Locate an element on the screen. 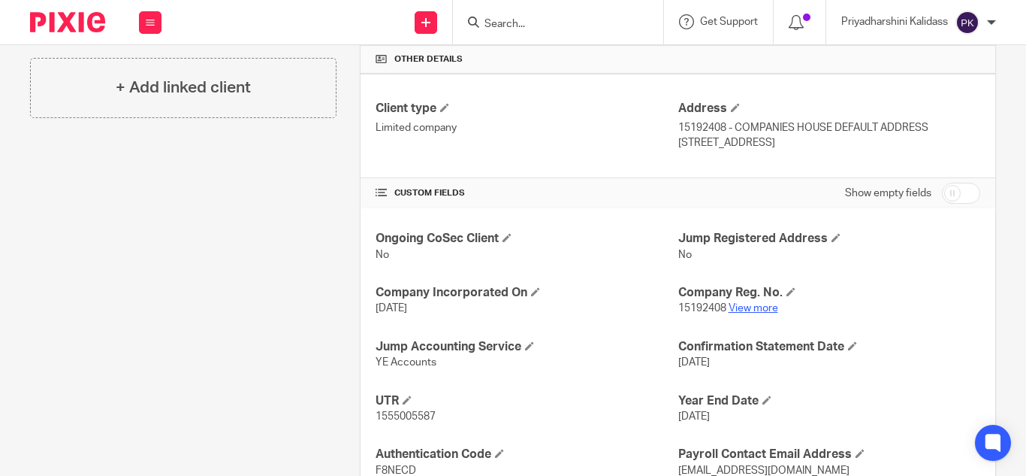 The width and height of the screenshot is (1026, 476). h4: Authentication Code is located at coordinates (527, 454).